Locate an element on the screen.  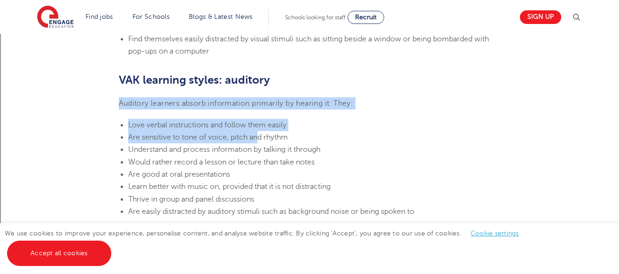
a: Cookie settings is located at coordinates (494, 233).